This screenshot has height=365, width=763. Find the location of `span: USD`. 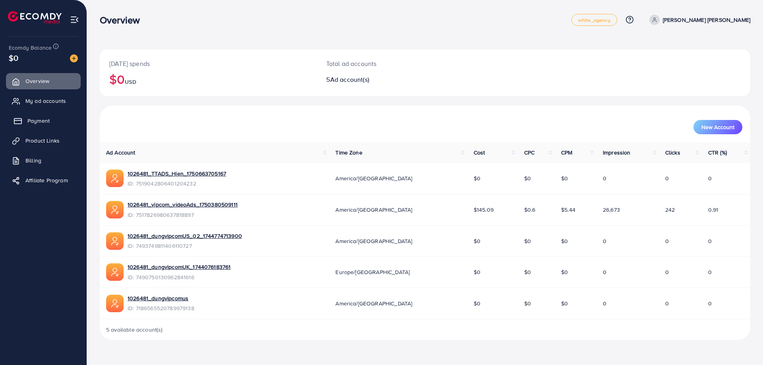

span: USD is located at coordinates (130, 82).